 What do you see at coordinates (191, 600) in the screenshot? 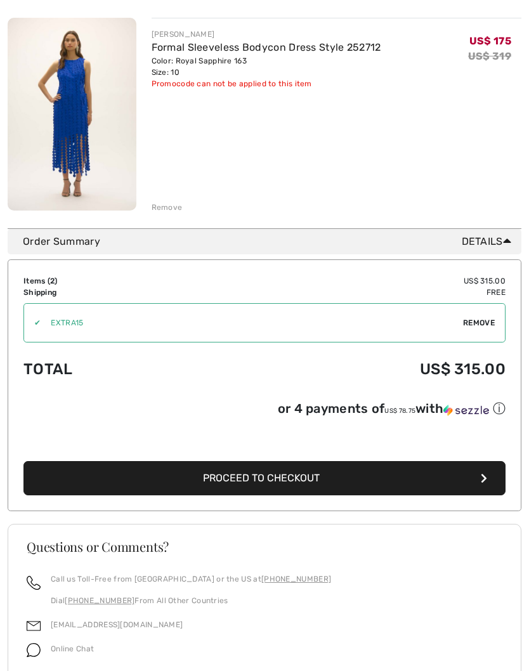
I see `p: Dial From All Other Countries` at bounding box center [191, 600].